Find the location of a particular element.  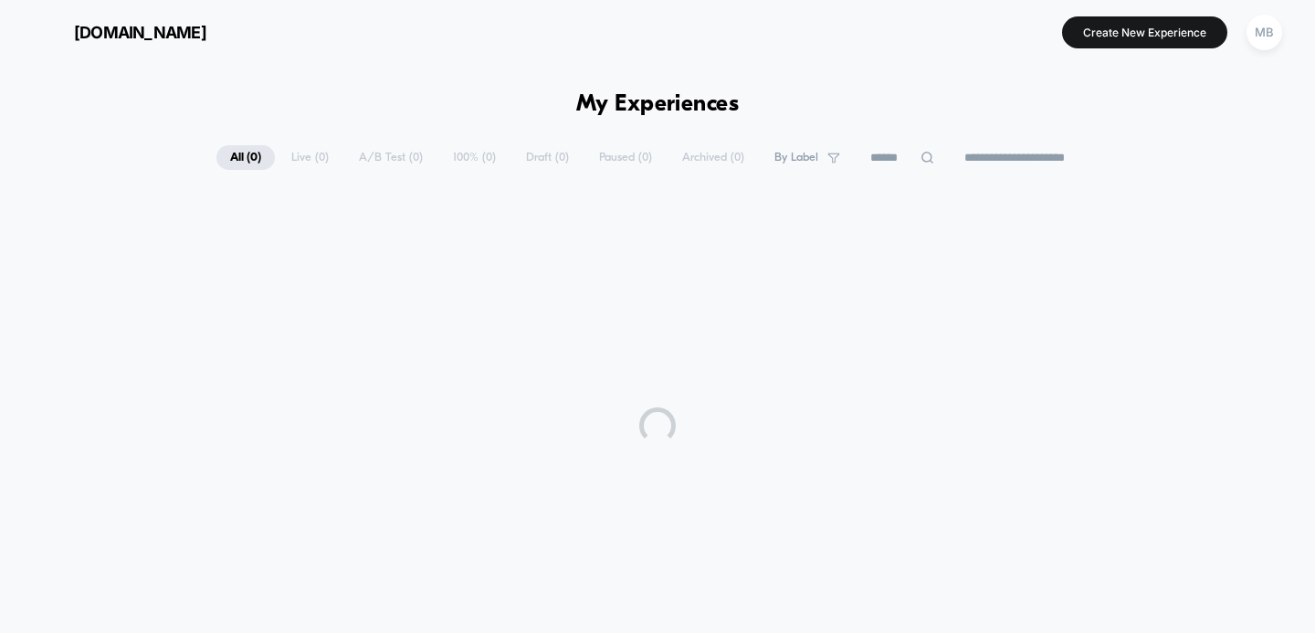

button: MB is located at coordinates (1264, 32).